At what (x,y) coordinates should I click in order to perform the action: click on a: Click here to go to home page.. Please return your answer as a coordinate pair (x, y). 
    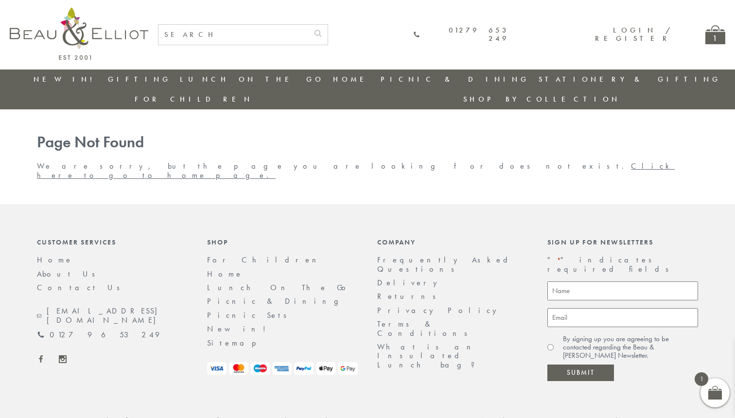
    Looking at the image, I should click on (356, 170).